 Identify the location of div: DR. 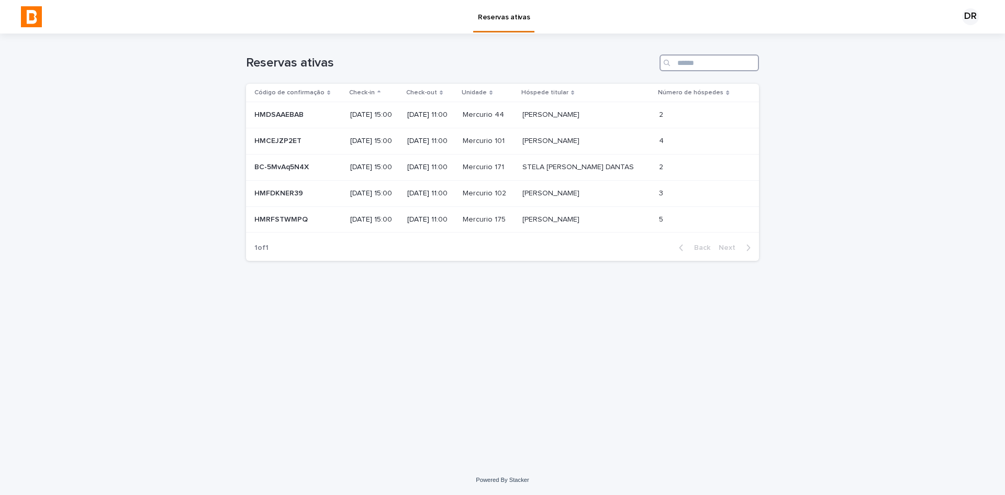
(970, 17).